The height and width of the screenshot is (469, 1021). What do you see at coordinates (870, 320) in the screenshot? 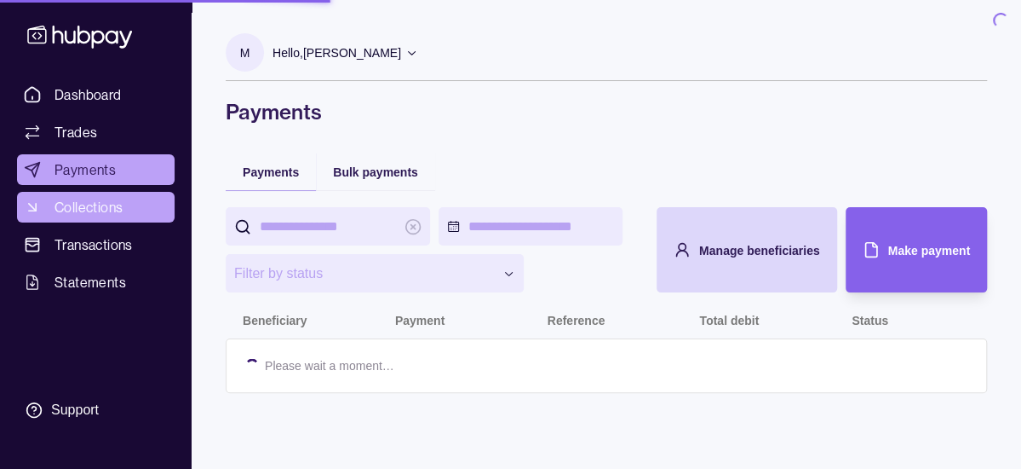
I see `p: Status` at bounding box center [870, 320].